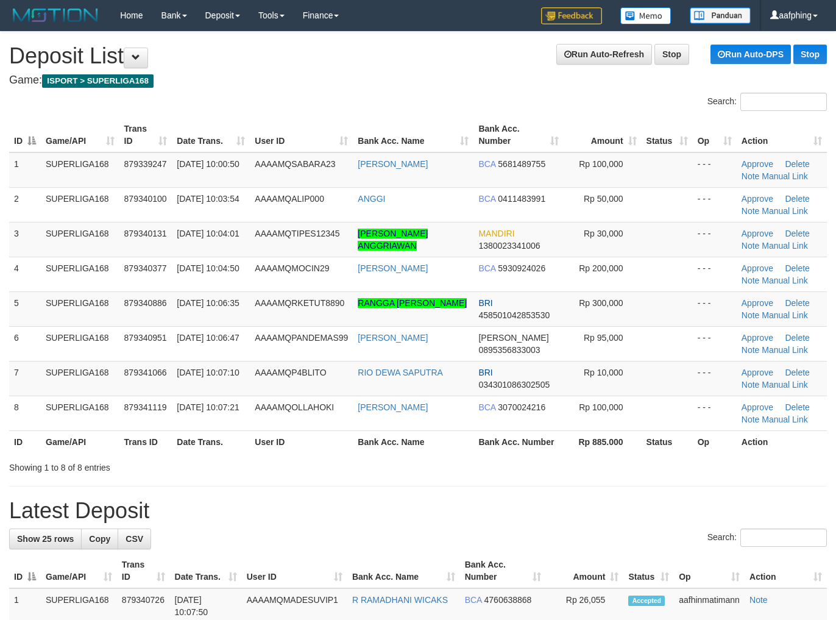 The image size is (836, 620). Describe the element at coordinates (99, 539) in the screenshot. I see `span: Copy` at that location.